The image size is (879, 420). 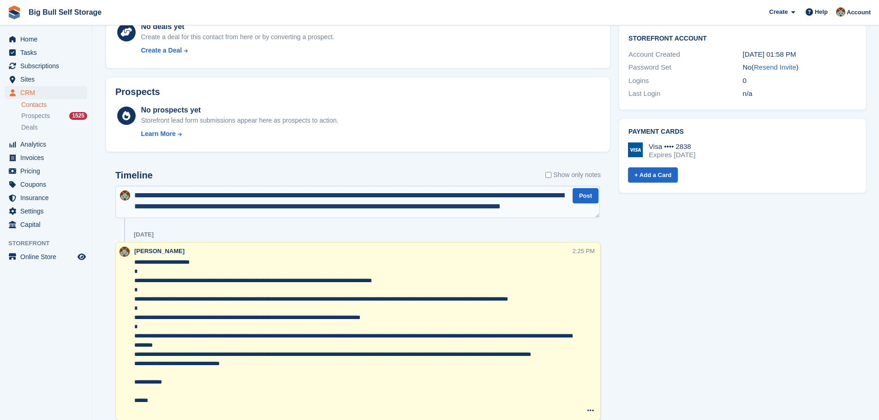 I want to click on input: Show only notes, so click(x=548, y=175).